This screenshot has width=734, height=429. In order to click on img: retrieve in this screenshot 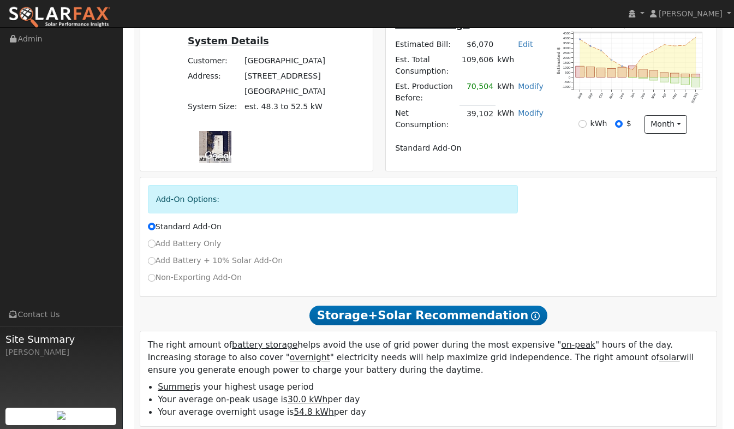, I will do `click(61, 415)`.